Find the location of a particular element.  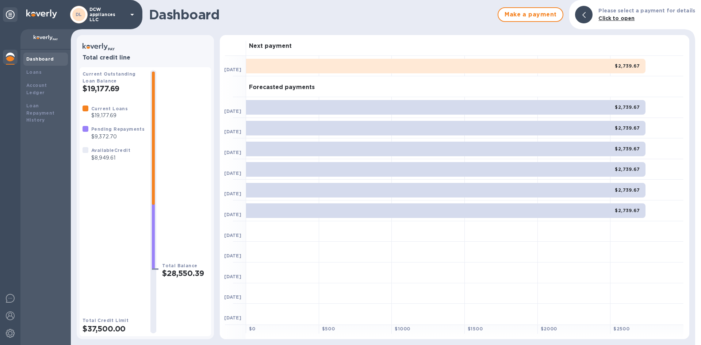

h2: $37,500.00 is located at coordinates (114, 329).